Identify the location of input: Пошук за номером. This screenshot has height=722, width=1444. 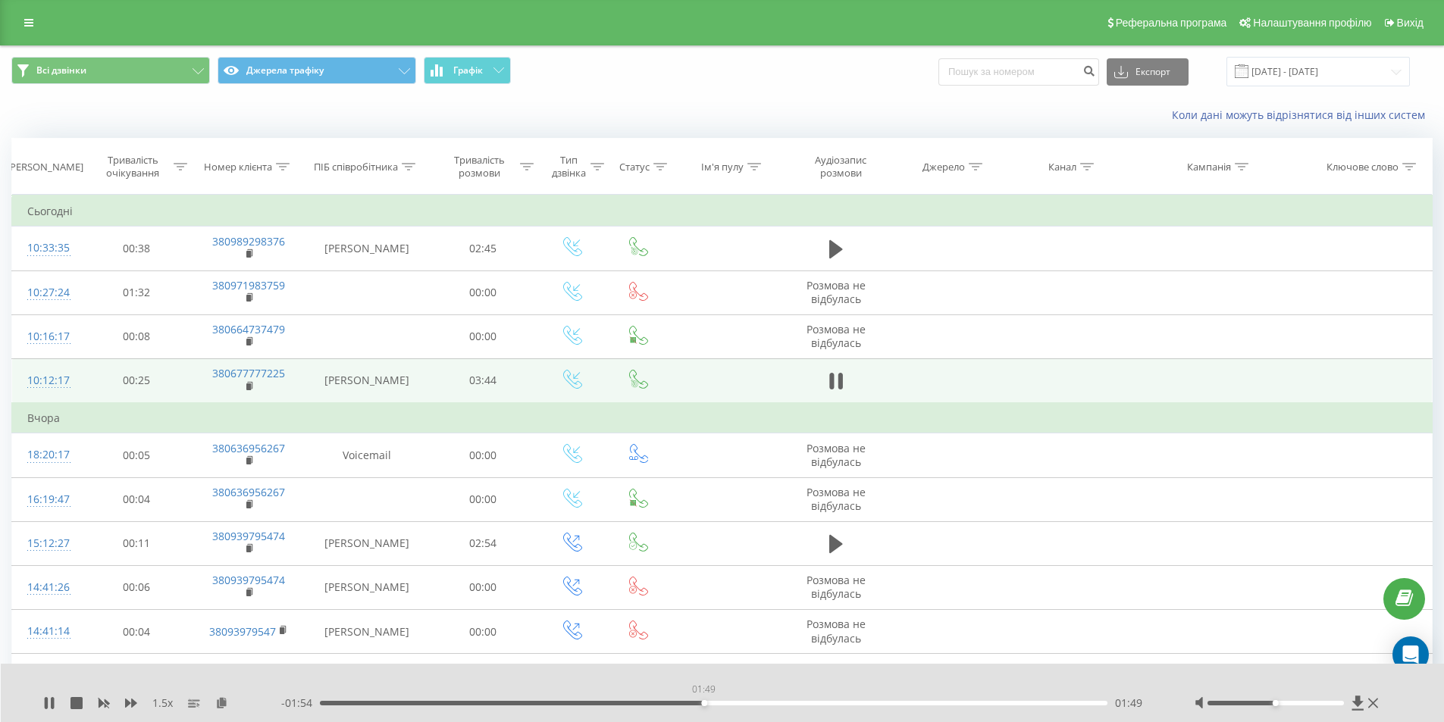
(1018, 72).